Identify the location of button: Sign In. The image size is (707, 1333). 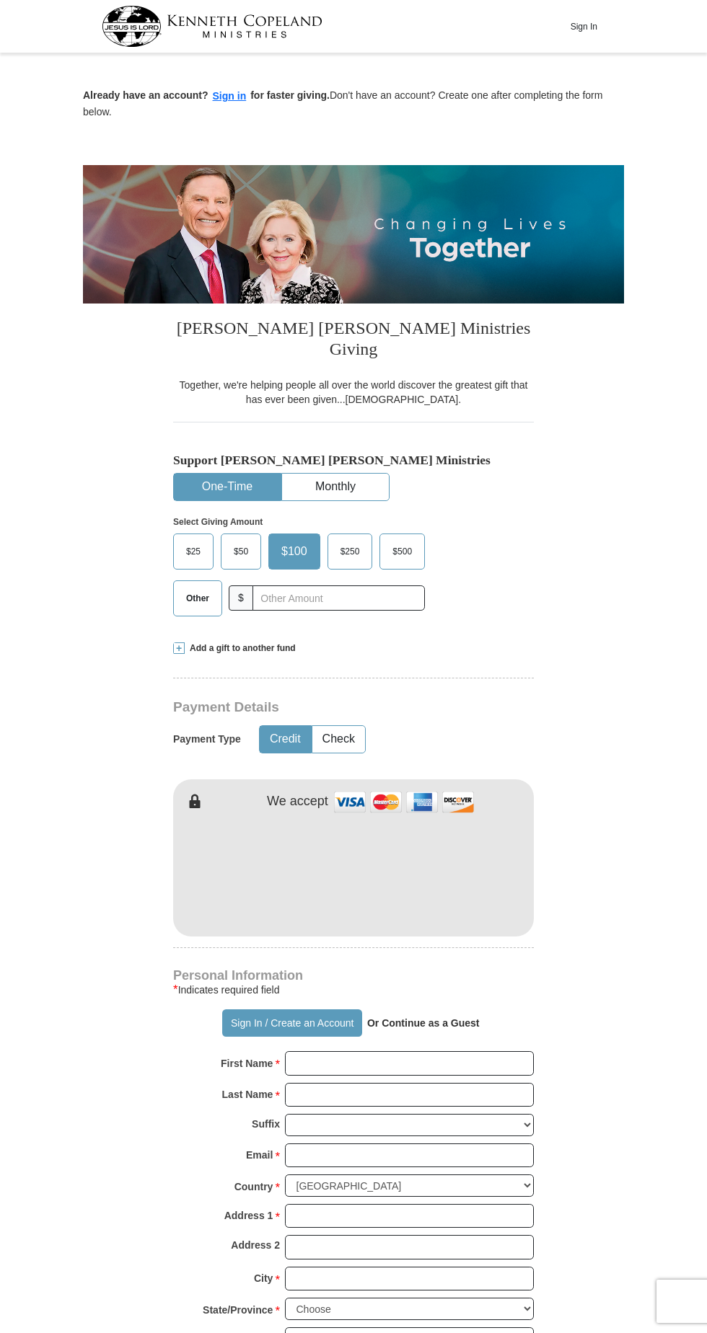
(583, 26).